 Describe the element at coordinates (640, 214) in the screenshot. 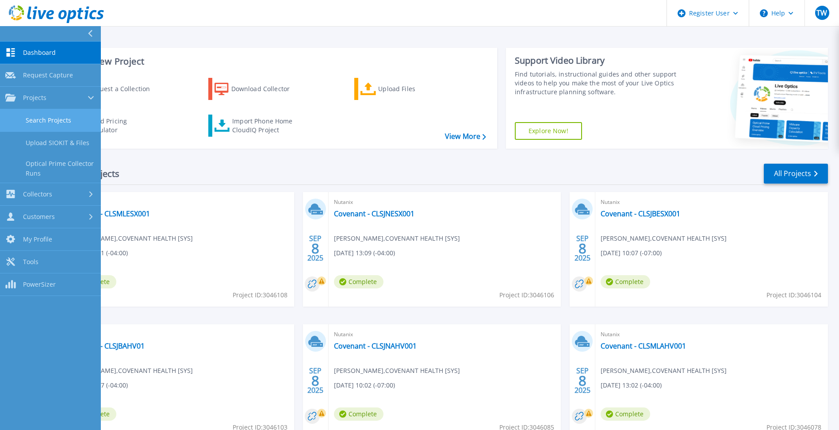

I see `a: Covenant - CLSJBESX001` at that location.